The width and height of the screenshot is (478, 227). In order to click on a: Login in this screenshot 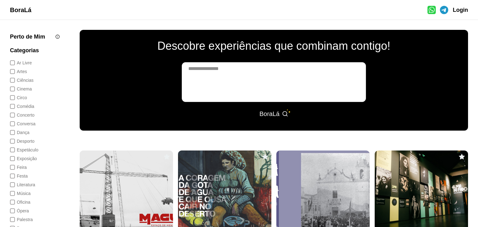, I will do `click(460, 10)`.